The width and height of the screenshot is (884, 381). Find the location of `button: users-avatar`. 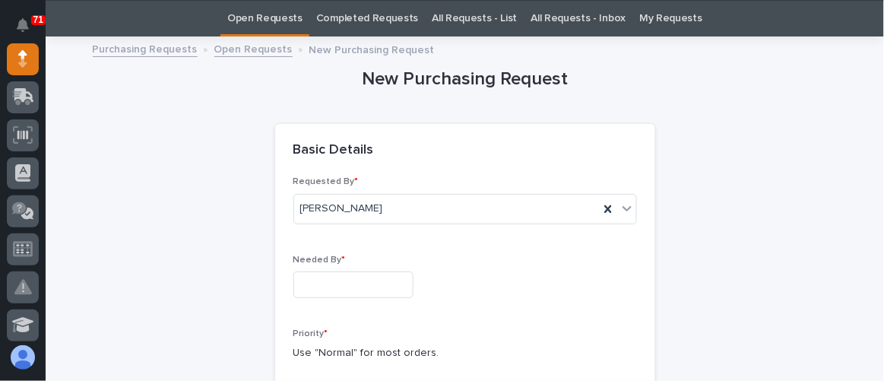

button: users-avatar is located at coordinates (23, 357).